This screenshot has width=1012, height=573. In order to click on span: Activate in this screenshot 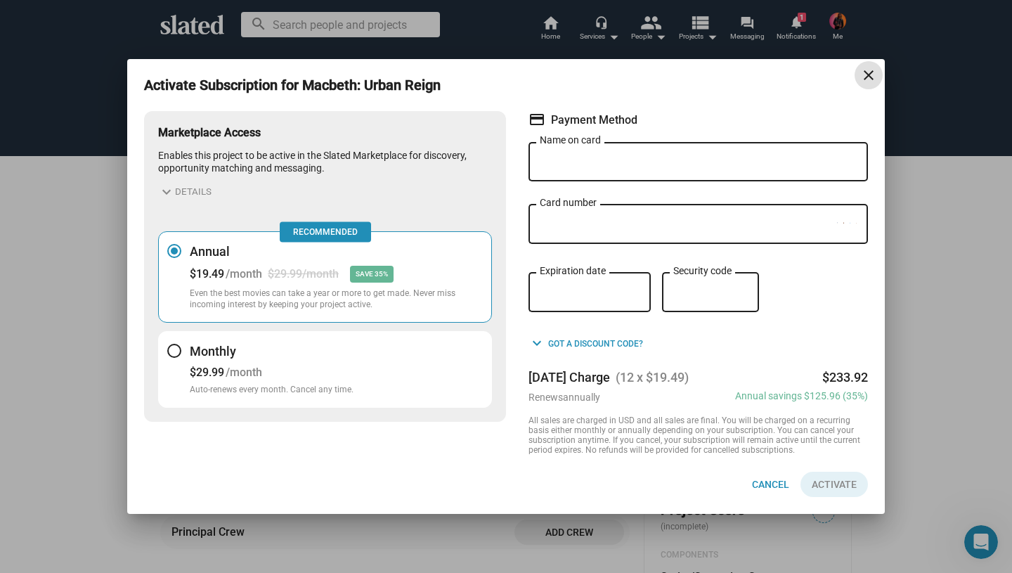, I will do `click(835, 484)`.